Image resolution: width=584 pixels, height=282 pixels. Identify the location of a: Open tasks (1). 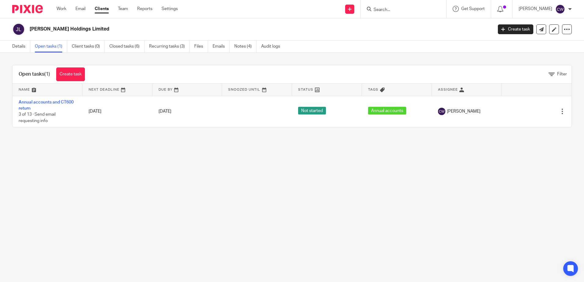
(51, 46).